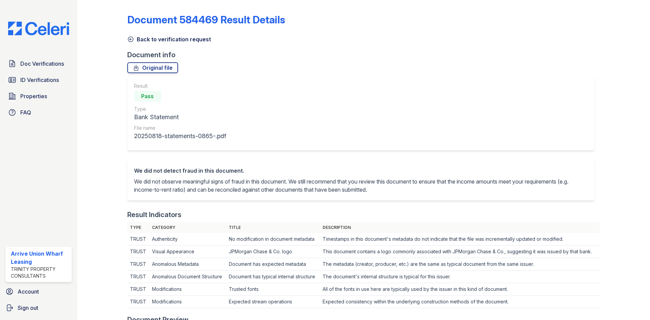 Image resolution: width=650 pixels, height=320 pixels. Describe the element at coordinates (180, 86) in the screenshot. I see `div: Result` at that location.